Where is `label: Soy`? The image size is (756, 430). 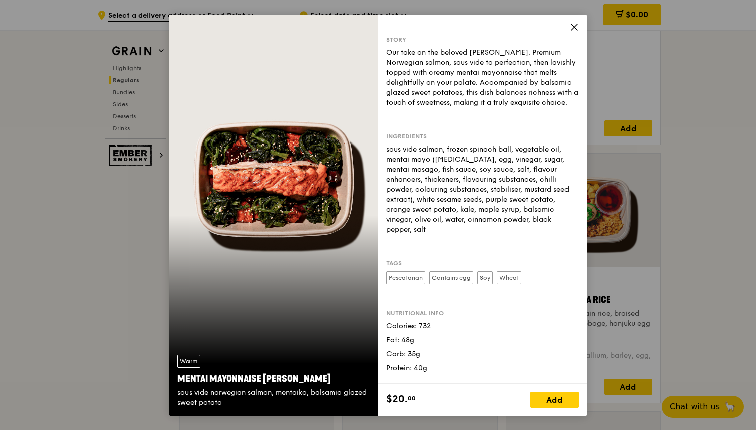 label: Soy is located at coordinates (485, 278).